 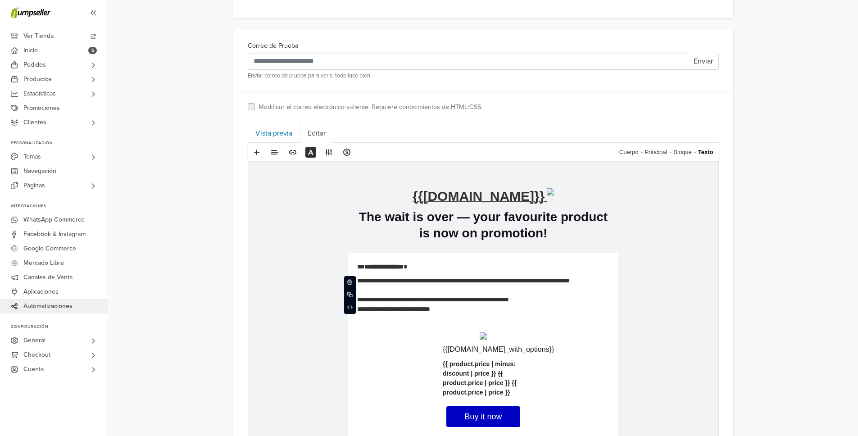 What do you see at coordinates (659, 152) in the screenshot?
I see `a: Principal` at bounding box center [659, 152].